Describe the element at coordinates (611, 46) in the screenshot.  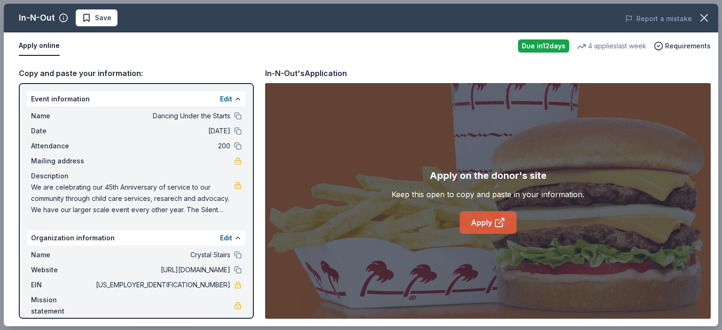
I see `div: 4 applies last week` at that location.